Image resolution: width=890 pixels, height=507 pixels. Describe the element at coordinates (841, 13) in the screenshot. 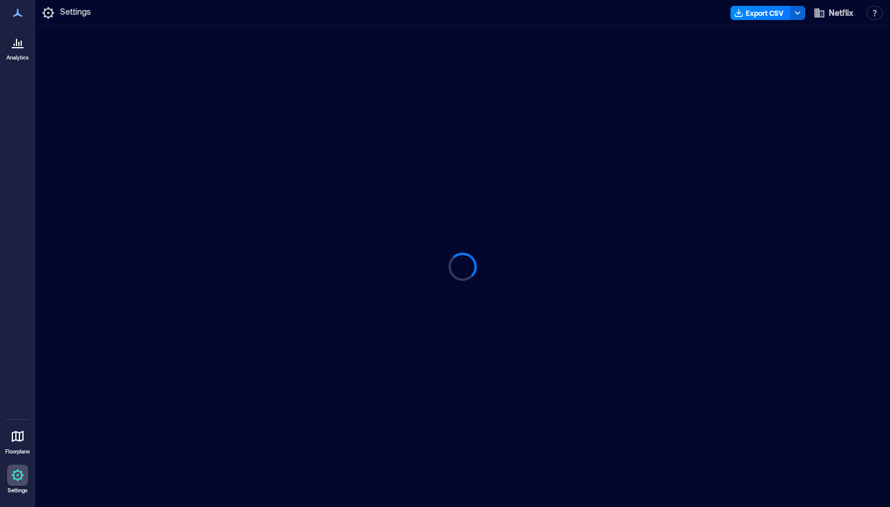

I see `span: Netflix` at that location.